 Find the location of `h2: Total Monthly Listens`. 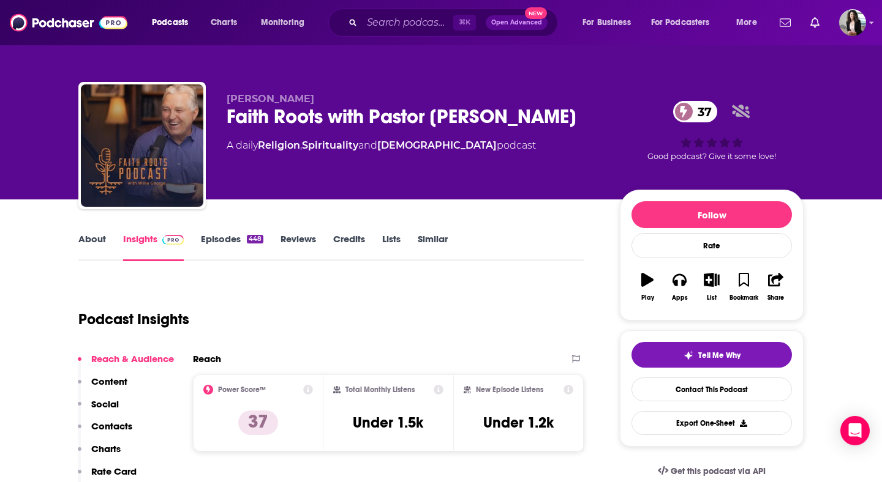

h2: Total Monthly Listens is located at coordinates (380, 390).